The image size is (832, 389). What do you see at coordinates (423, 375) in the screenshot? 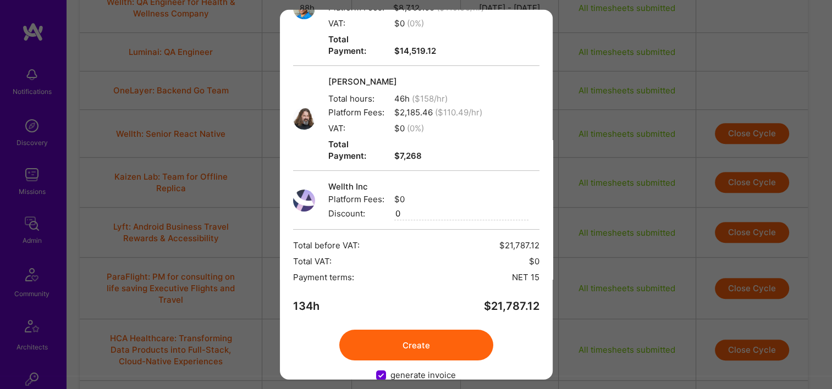
I see `span: generate invoice` at bounding box center [423, 375].